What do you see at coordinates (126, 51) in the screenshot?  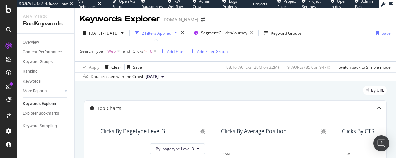 I see `div: and` at bounding box center [126, 51].